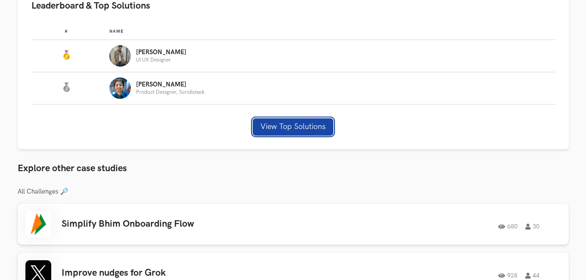 The image size is (586, 280). Describe the element at coordinates (66, 87) in the screenshot. I see `img: Silver Medal` at that location.